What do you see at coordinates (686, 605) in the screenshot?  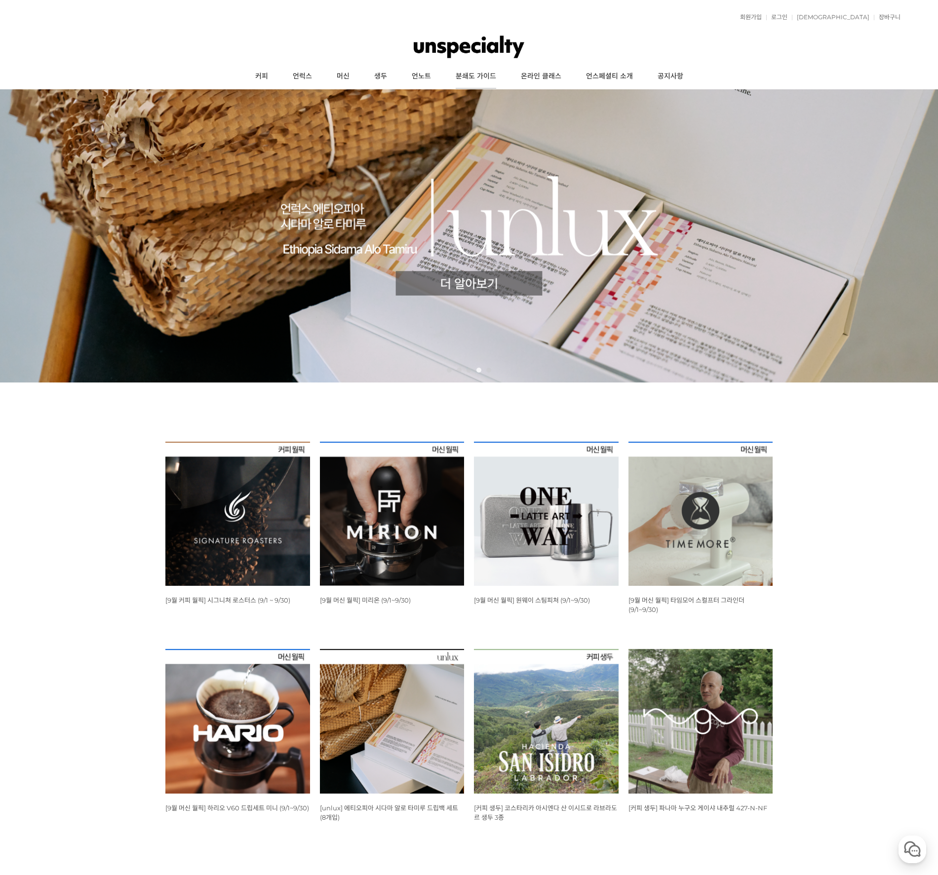 I see `a: [9월 머신 월픽] 타임모어 스컬프터 그라인더 (9/1~9/30)` at bounding box center [686, 605].